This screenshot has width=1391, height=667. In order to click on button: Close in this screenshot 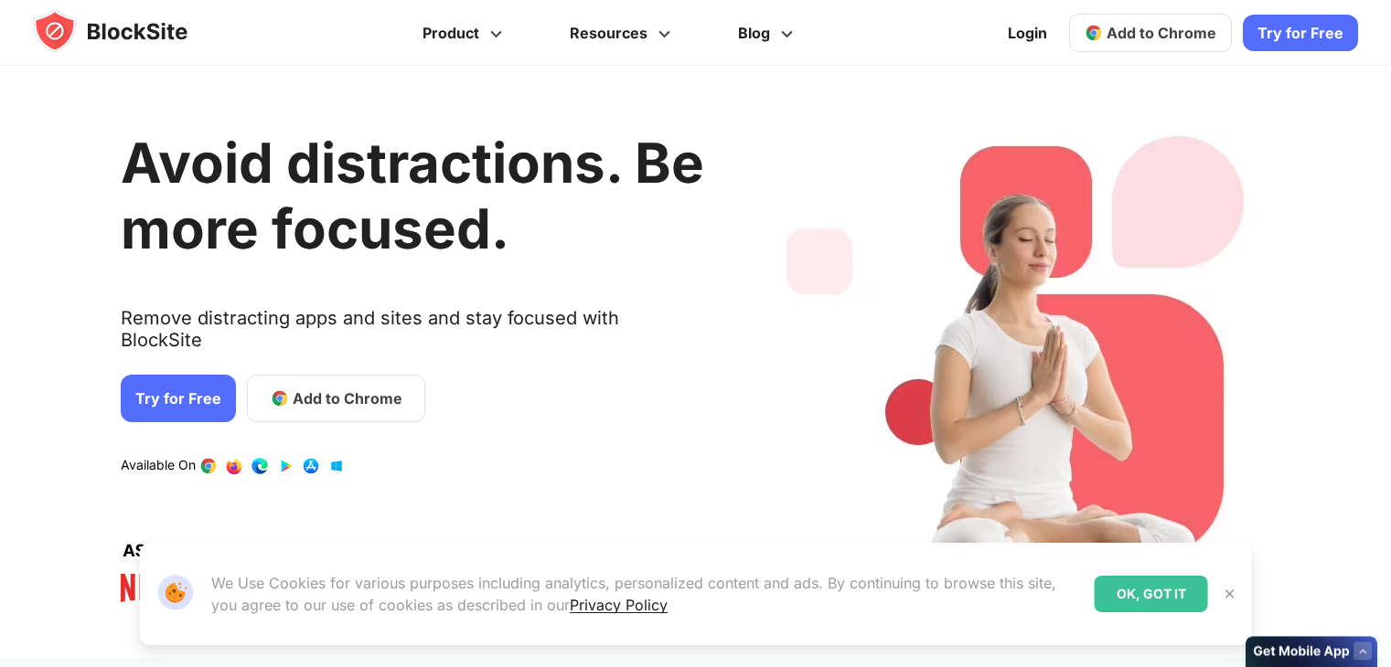, I will do `click(1230, 594)`.